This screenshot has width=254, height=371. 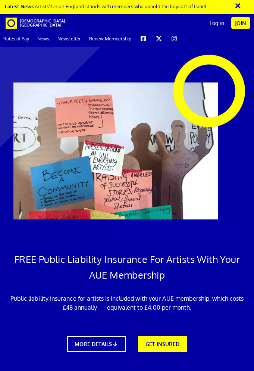 What do you see at coordinates (43, 38) in the screenshot?
I see `a: News` at bounding box center [43, 38].